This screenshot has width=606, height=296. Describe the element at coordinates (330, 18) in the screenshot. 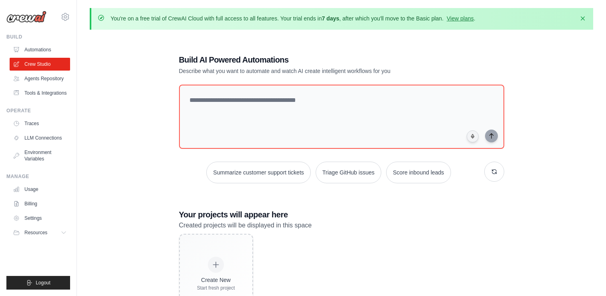

I see `strong: 7 days` at that location.